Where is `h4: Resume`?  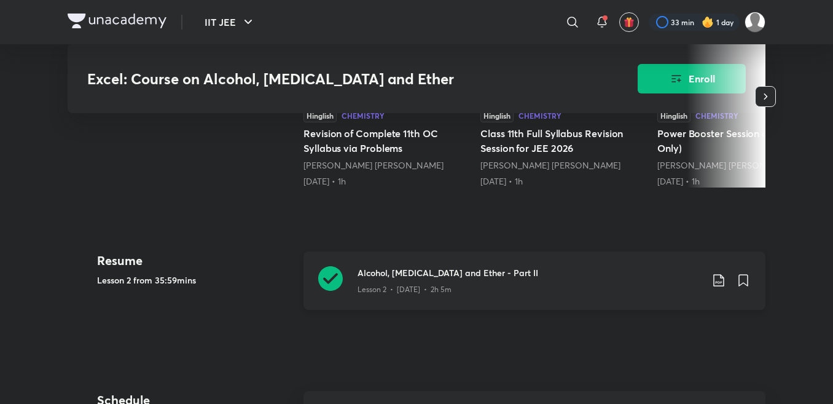
h4: Resume is located at coordinates (195, 261).